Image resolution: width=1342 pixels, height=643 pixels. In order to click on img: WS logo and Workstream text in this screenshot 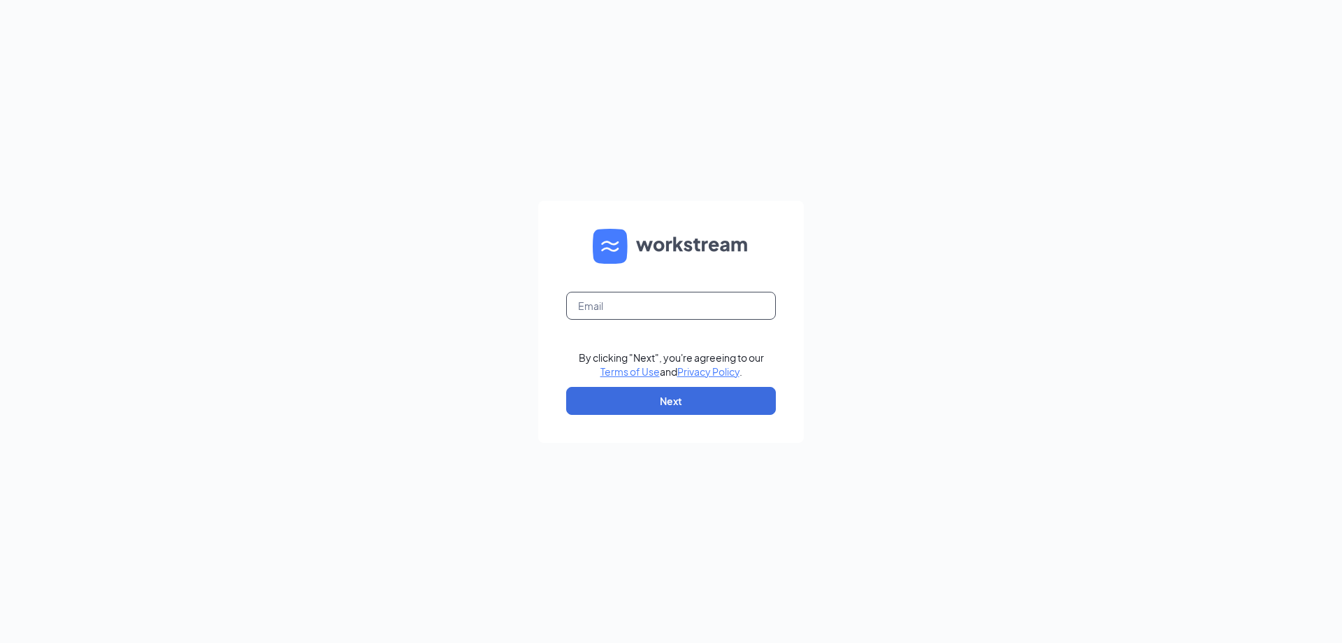, I will do `click(671, 246)`.